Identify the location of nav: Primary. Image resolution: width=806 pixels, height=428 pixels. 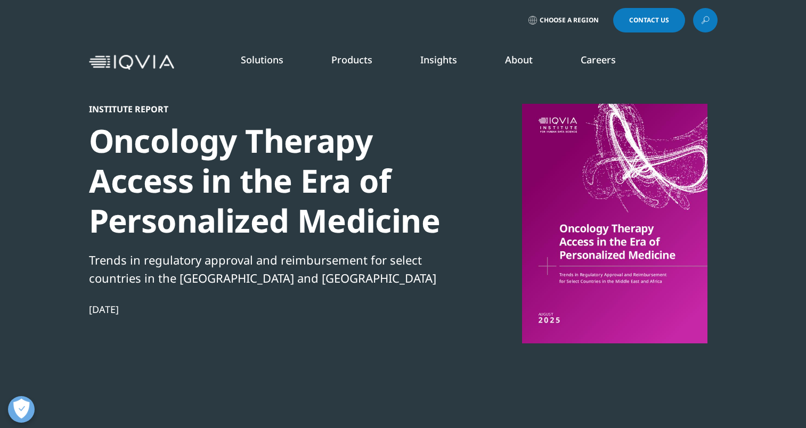
(448, 62).